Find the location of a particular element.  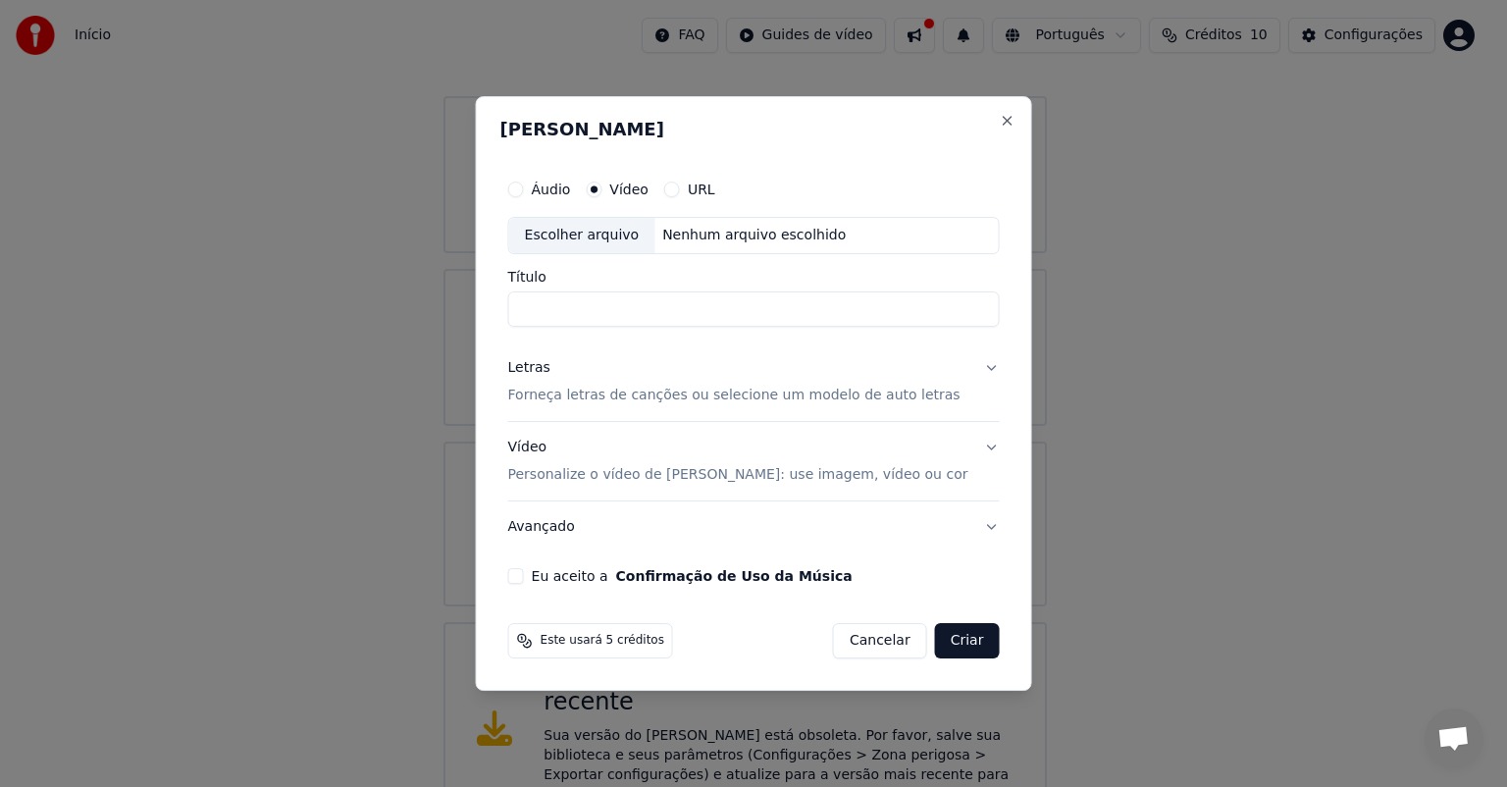

label: Título is located at coordinates (754, 277).